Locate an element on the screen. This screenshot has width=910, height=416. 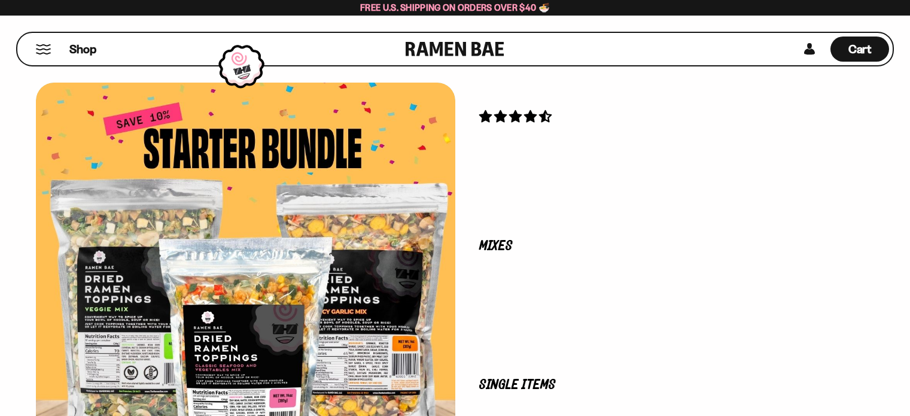
p: Mixes is located at coordinates (665, 246).